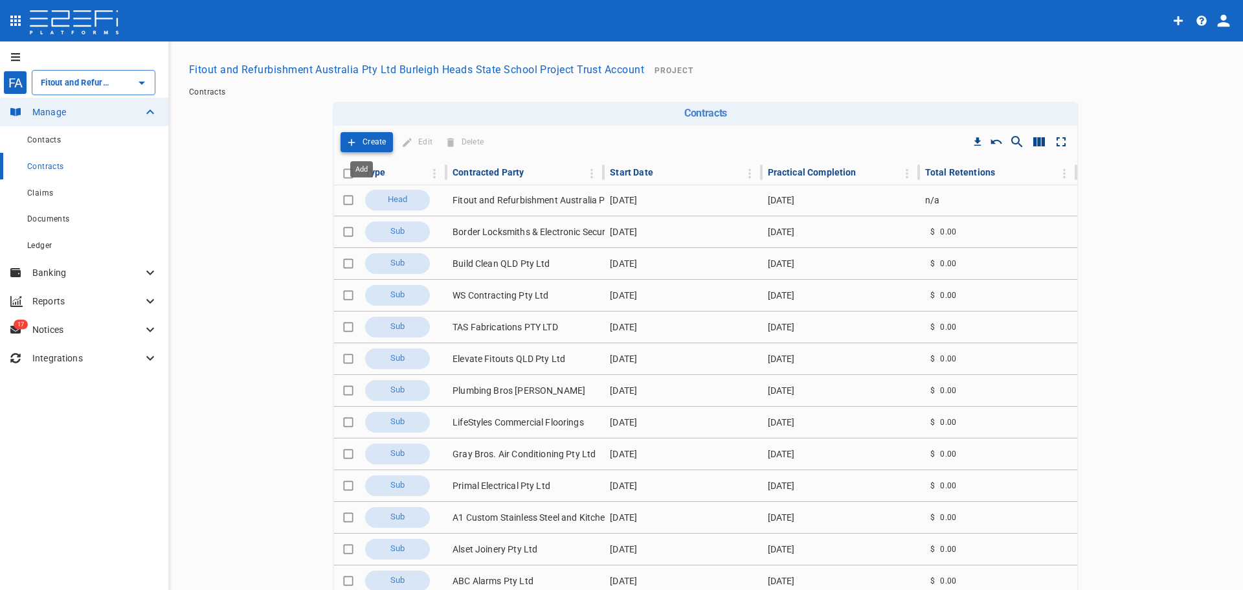 The width and height of the screenshot is (1243, 590). What do you see at coordinates (397, 199) in the screenshot?
I see `span: Head` at bounding box center [397, 199].